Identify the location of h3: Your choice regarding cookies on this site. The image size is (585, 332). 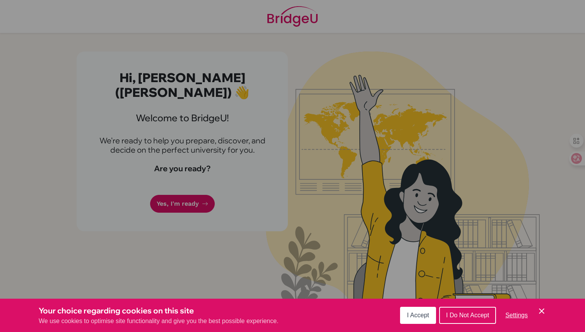
(159, 310).